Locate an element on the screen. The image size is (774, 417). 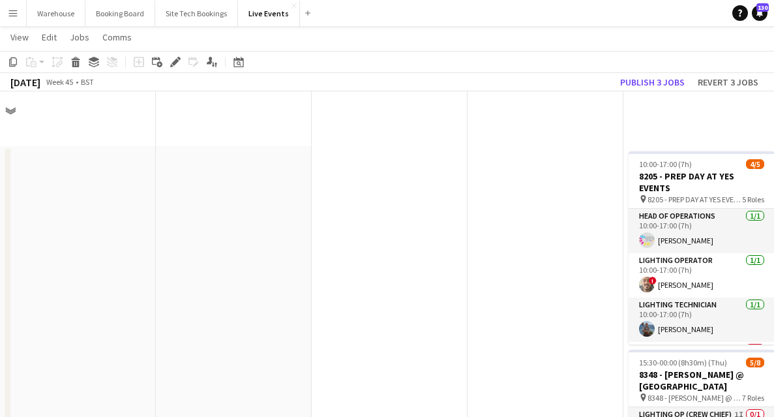
button: Warehouse is located at coordinates (56, 13).